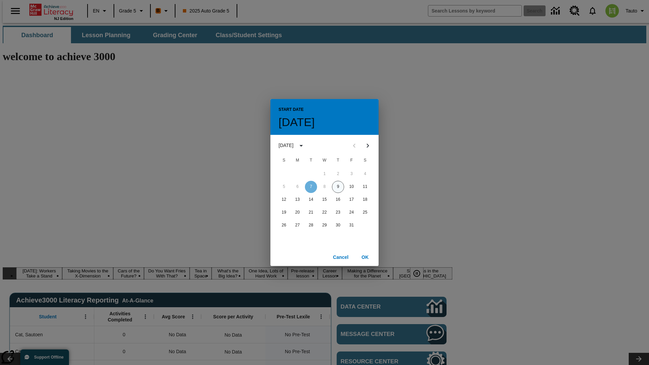  What do you see at coordinates (368, 146) in the screenshot?
I see `button: Next month` at bounding box center [368, 146].